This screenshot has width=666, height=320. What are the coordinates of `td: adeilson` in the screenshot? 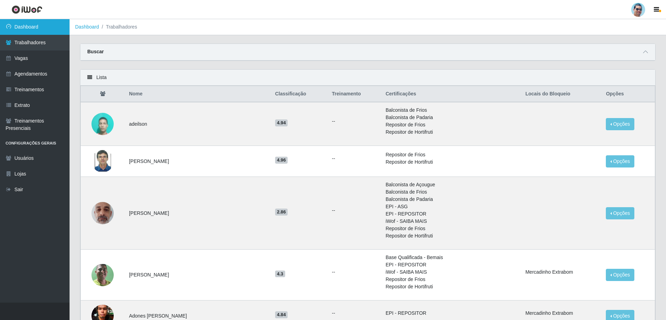 It's located at (198, 124).